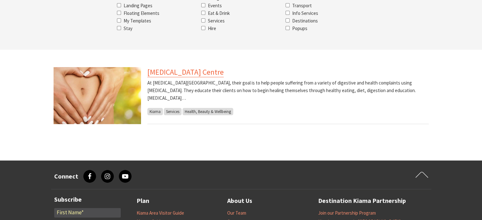 This screenshot has height=220, width=482. Describe the element at coordinates (300, 28) in the screenshot. I see `label: Popups` at that location.